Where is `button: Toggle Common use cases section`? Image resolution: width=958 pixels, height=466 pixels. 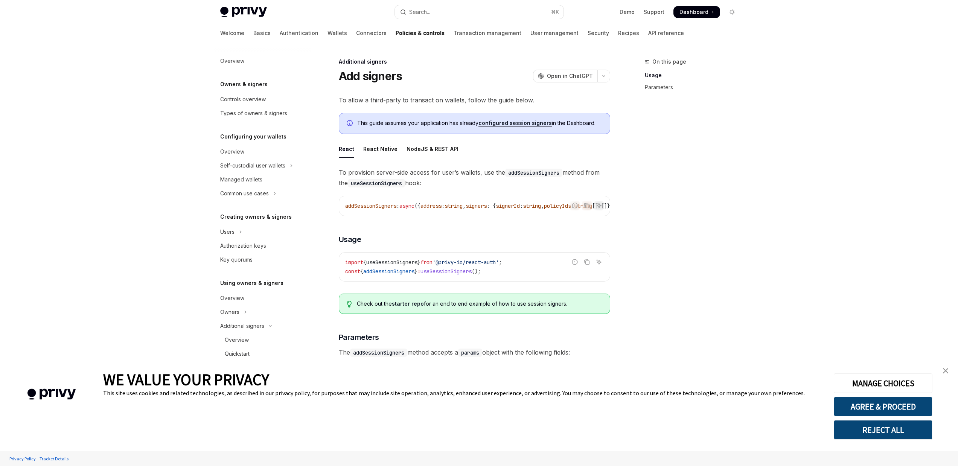
button: Toggle Common use cases section is located at coordinates (262, 194).